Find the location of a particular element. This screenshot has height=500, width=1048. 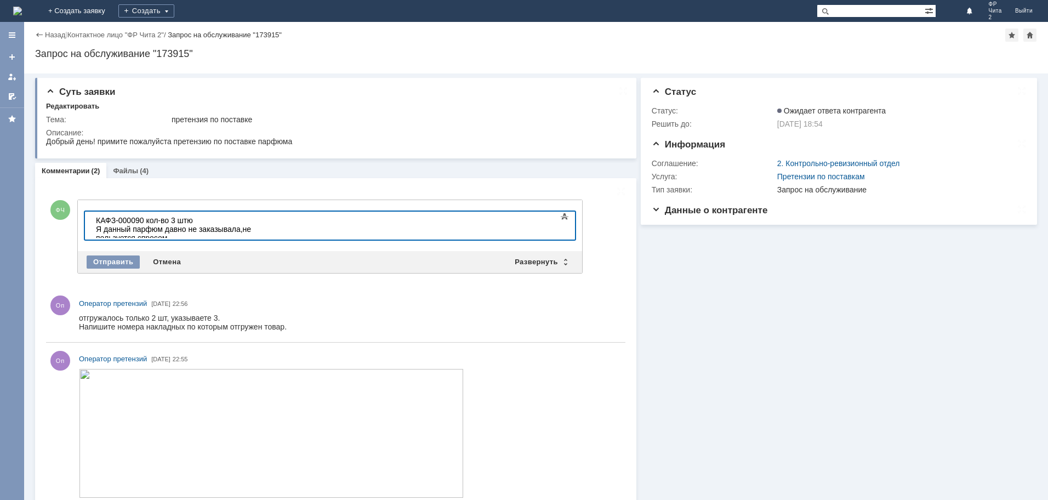

div: претензия по поставке is located at coordinates (395, 119).